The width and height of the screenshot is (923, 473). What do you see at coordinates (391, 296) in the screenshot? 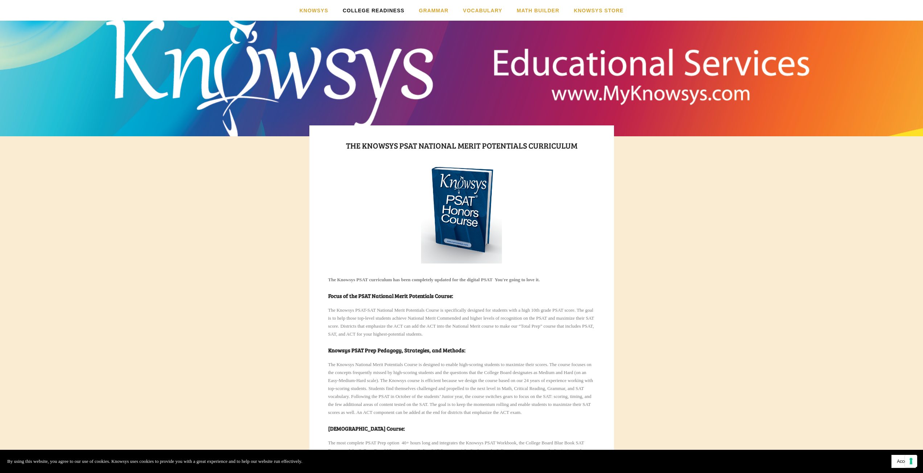
I see `strong: Focus of the PSAT National Merit Potentials Course:` at bounding box center [391, 296].